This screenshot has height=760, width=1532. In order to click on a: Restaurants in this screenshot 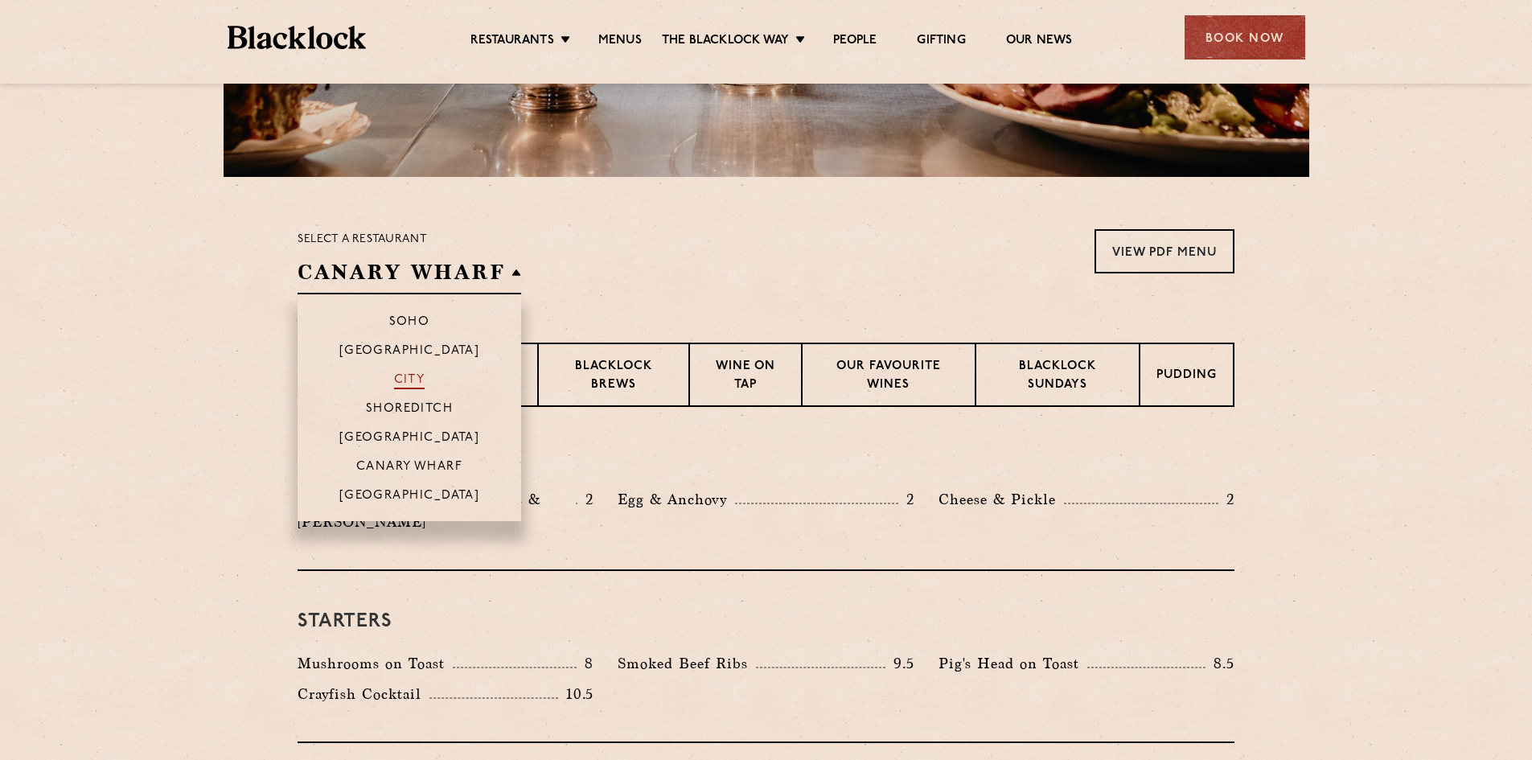, I will do `click(512, 42)`.